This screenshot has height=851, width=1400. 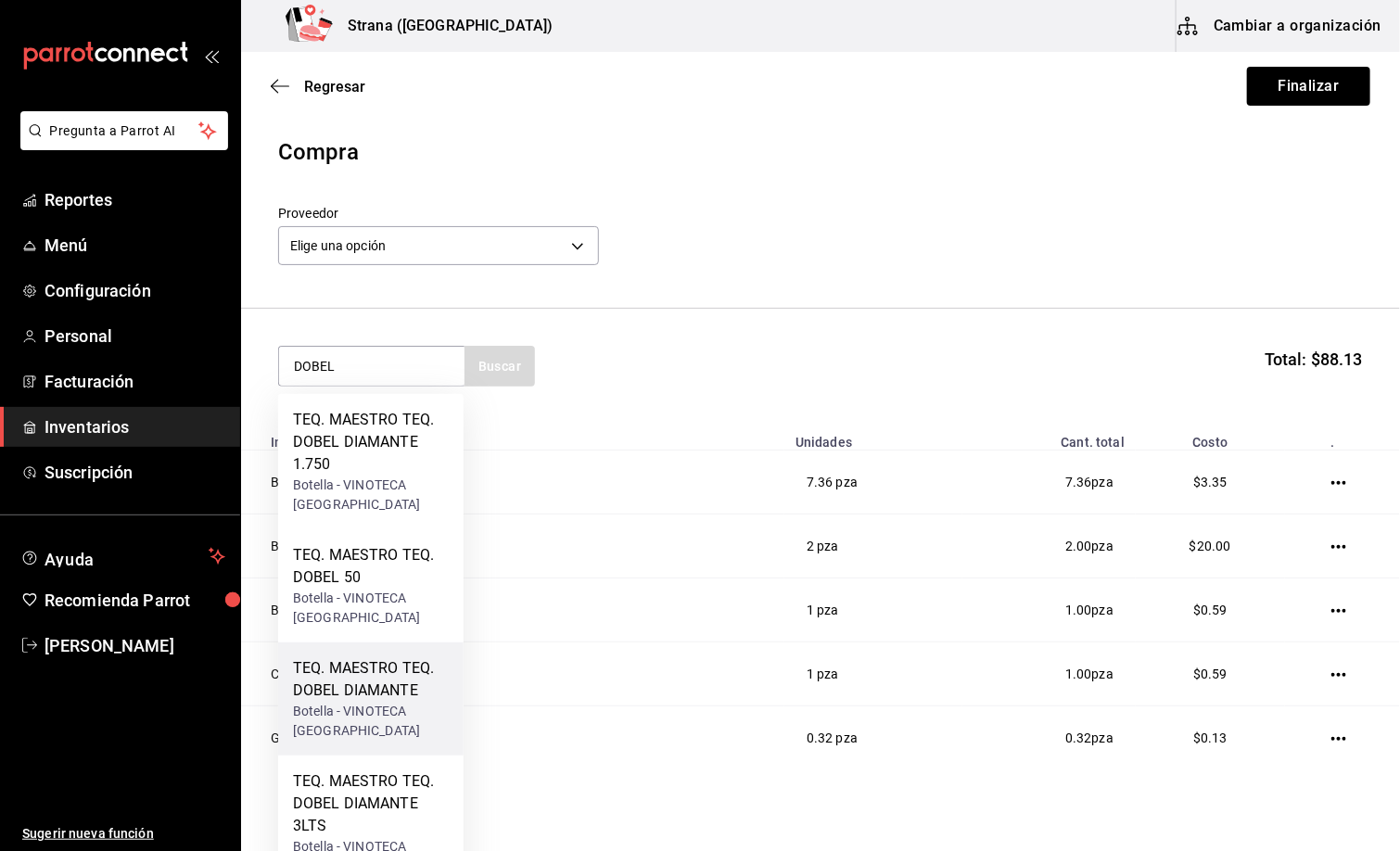 I want to click on span: $3.35, so click(x=1209, y=482).